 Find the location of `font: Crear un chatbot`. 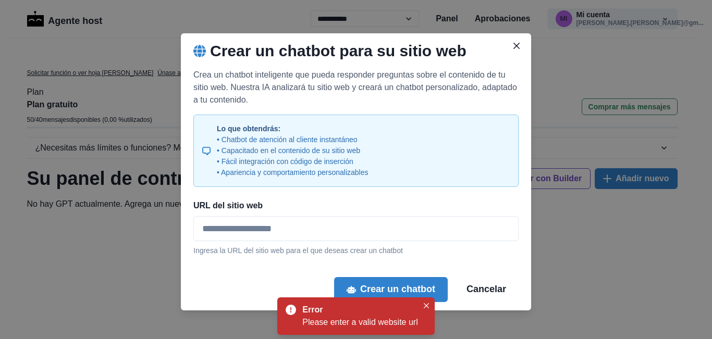

font: Crear un chatbot is located at coordinates (398, 289).